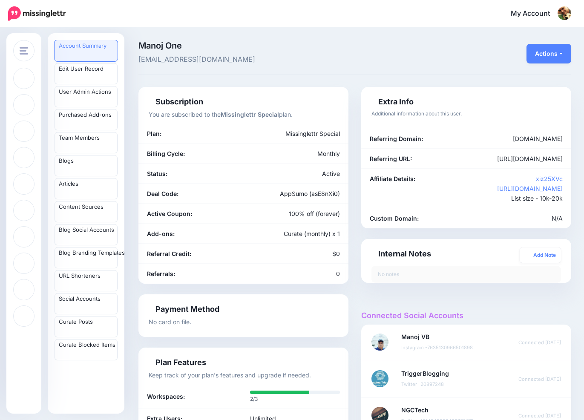 This screenshot has height=420, width=584. What do you see at coordinates (249, 114) in the screenshot?
I see `b: Missinglettr Special` at bounding box center [249, 114].